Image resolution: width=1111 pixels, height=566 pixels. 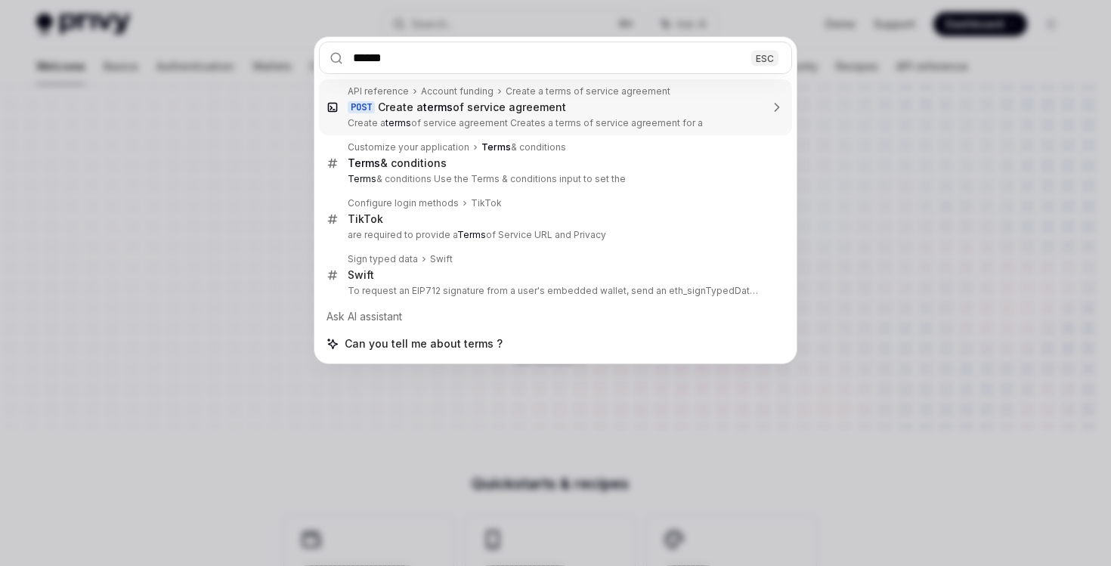 What do you see at coordinates (555, 317) in the screenshot?
I see `div: Ask AI assistant` at bounding box center [555, 317].